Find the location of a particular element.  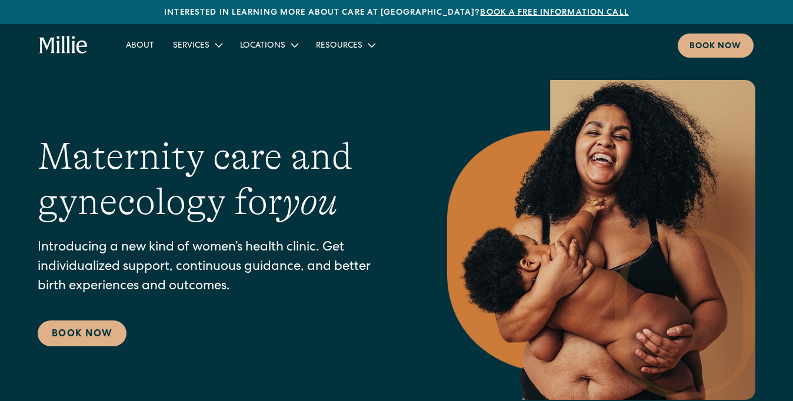

h1: Maternity care and gynecology for is located at coordinates (219, 179).